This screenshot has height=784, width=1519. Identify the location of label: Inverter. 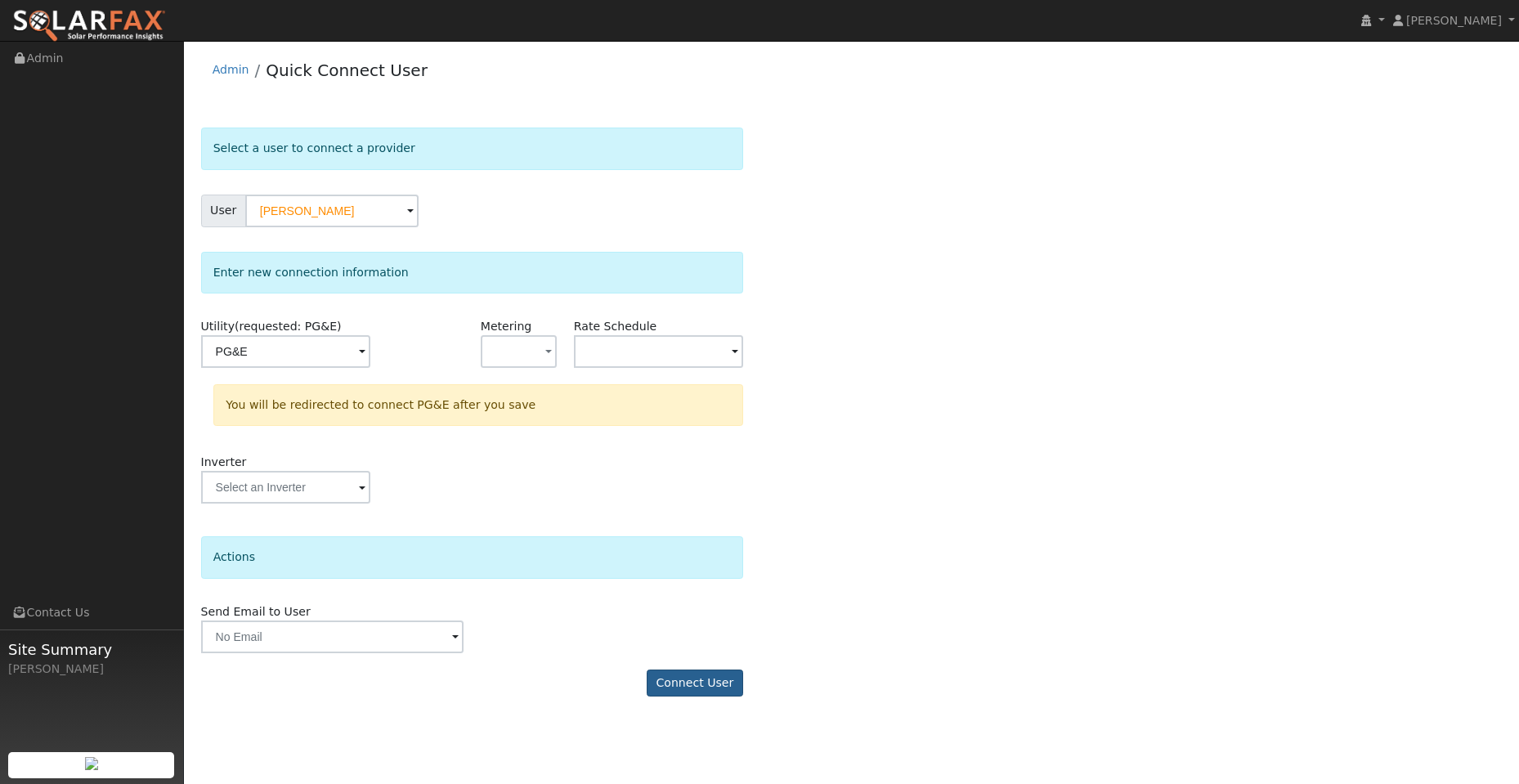
(224, 461).